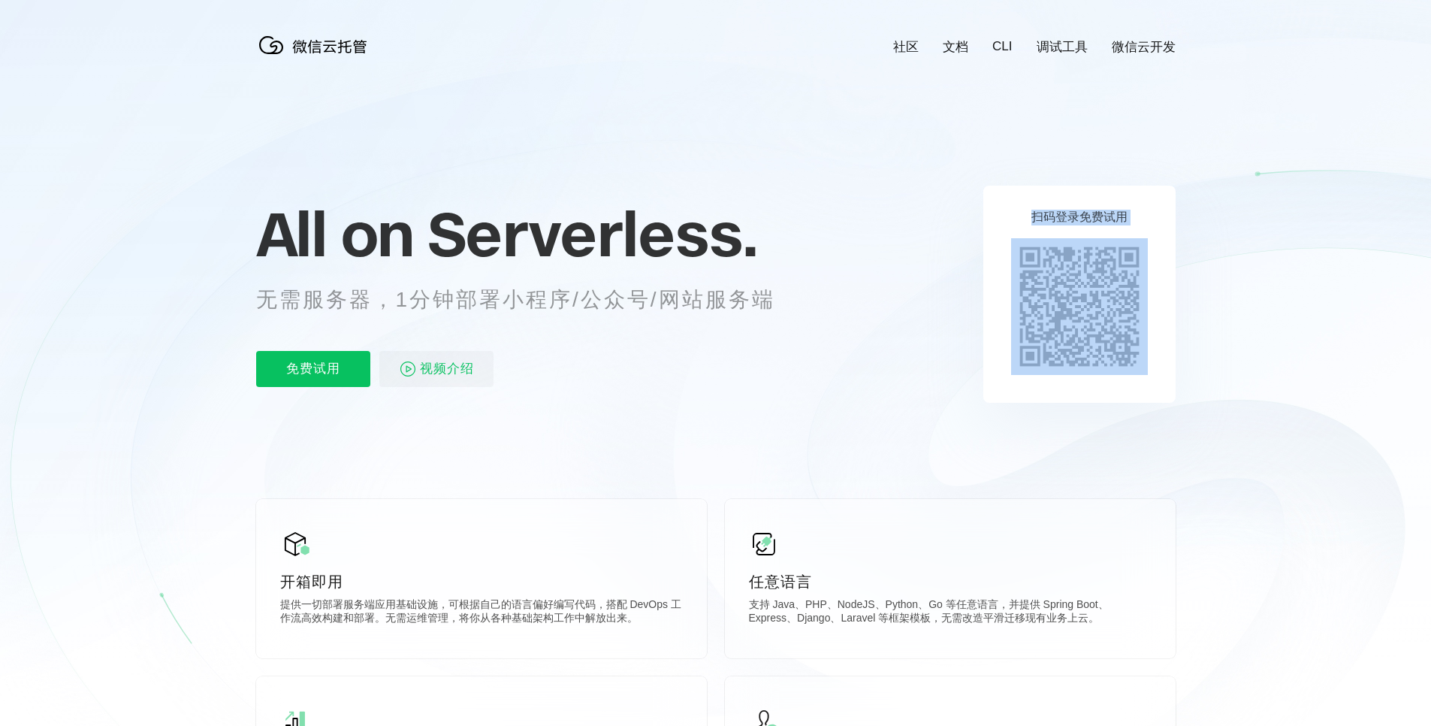 This screenshot has width=1431, height=726. I want to click on a: 微信云开发, so click(1144, 47).